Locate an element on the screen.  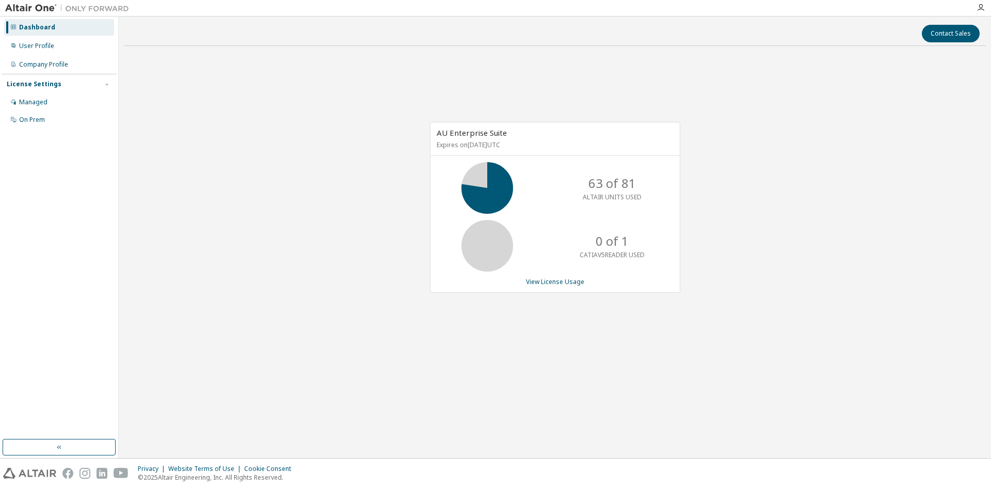
img: linkedin.svg is located at coordinates (102, 473).